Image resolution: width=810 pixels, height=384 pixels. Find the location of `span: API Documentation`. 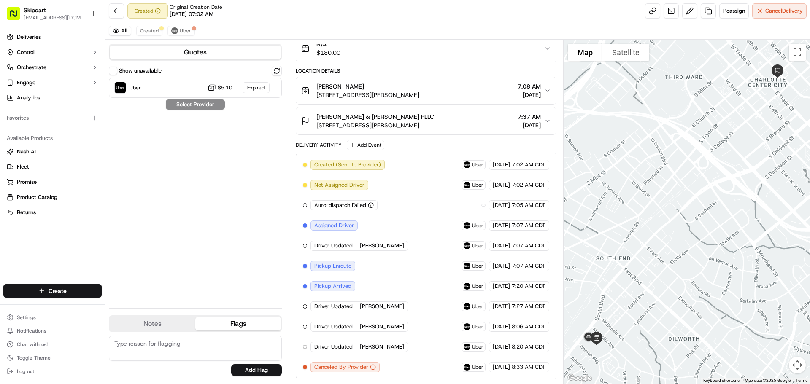

span: API Documentation is located at coordinates (108, 127).